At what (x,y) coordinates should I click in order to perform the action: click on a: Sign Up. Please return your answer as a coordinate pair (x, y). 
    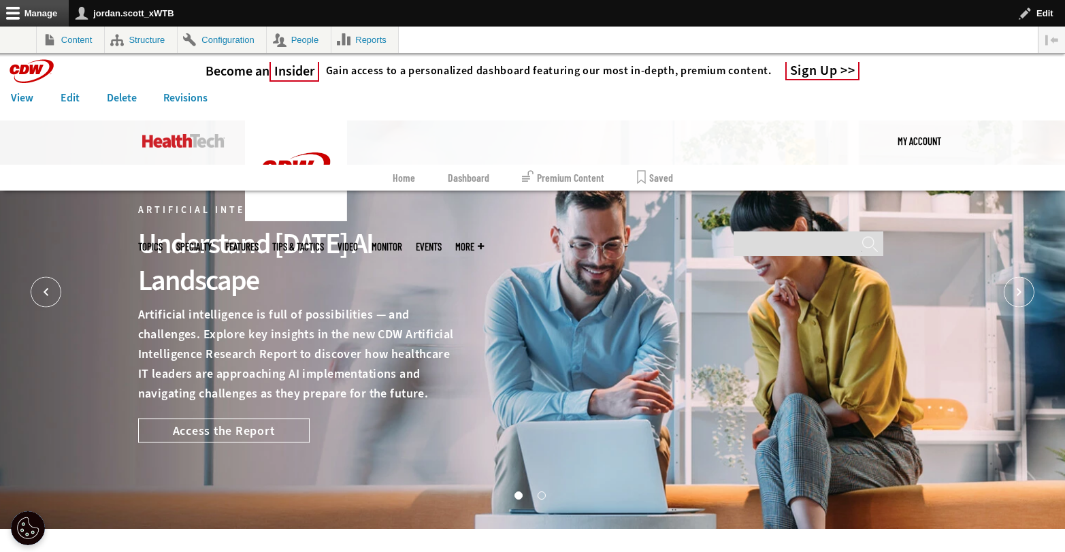
    Looking at the image, I should click on (823, 71).